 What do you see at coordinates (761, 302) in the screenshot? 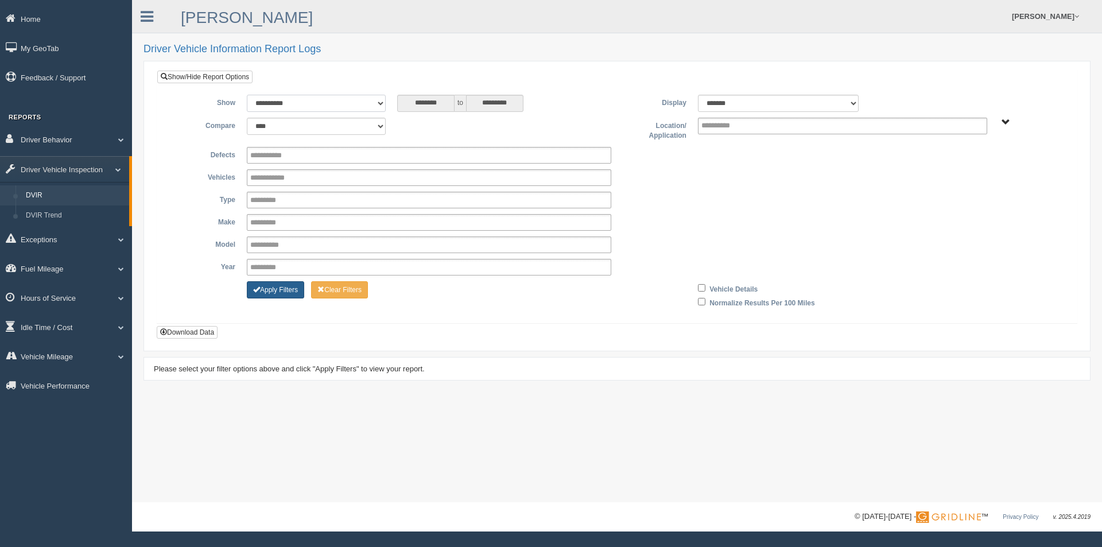
I see `label: Normalize Results Per 100 Miles` at bounding box center [761, 302].